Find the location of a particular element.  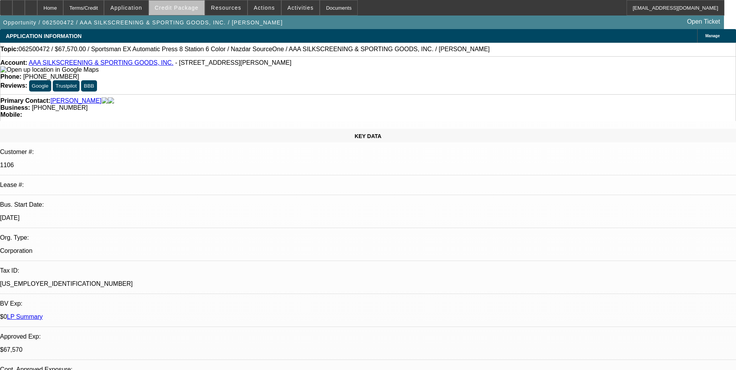

button: Google is located at coordinates (40, 86).